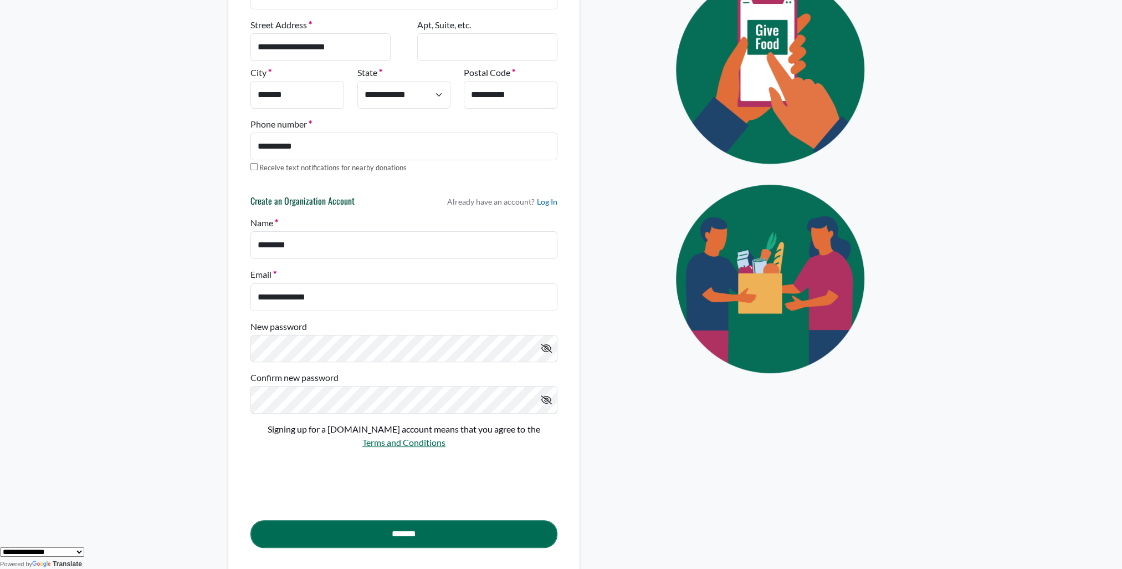 Image resolution: width=1122 pixels, height=569 pixels. I want to click on label: Postal Code, so click(489, 73).